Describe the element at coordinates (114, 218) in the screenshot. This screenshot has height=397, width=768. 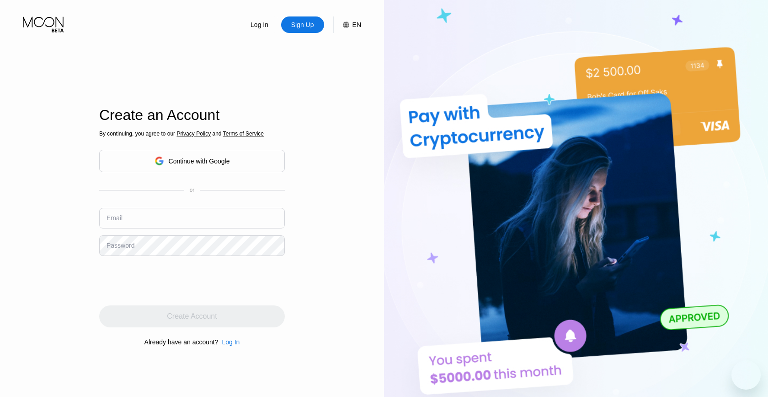
I see `div: Email` at that location.